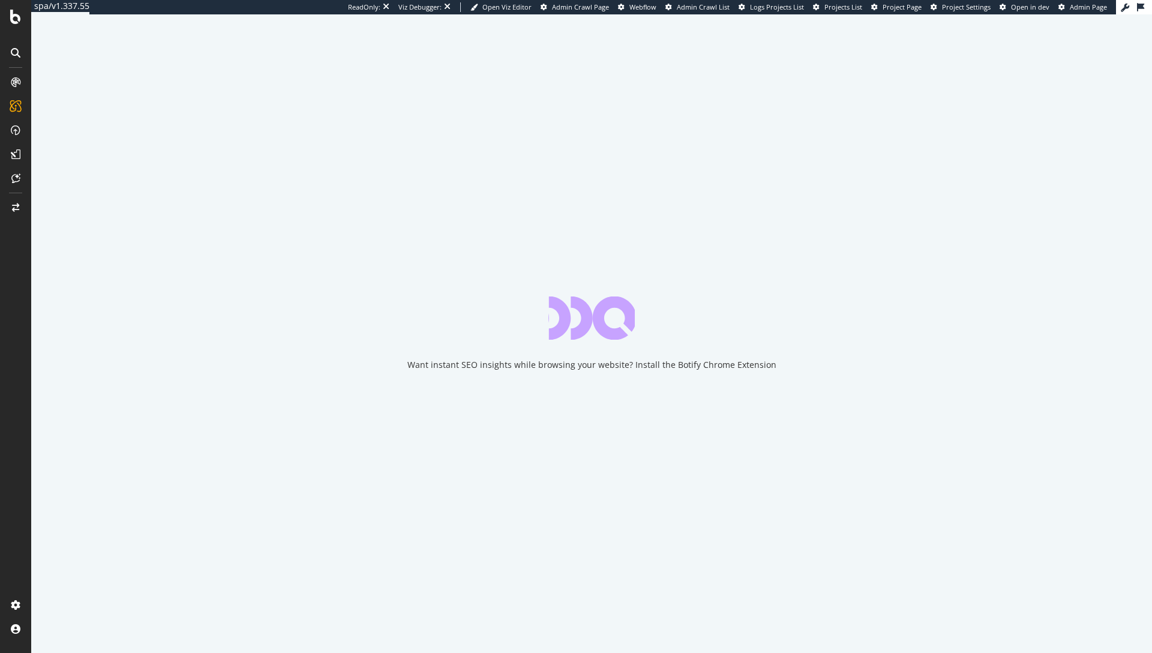 Image resolution: width=1152 pixels, height=653 pixels. What do you see at coordinates (575, 7) in the screenshot?
I see `a: Admin Crawl Page` at bounding box center [575, 7].